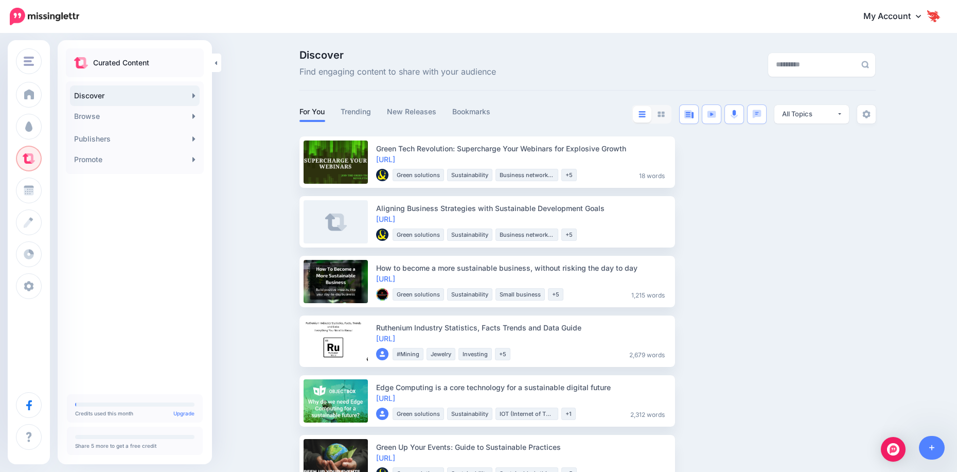 Image resolution: width=957 pixels, height=472 pixels. I want to click on img: curate.png, so click(81, 63).